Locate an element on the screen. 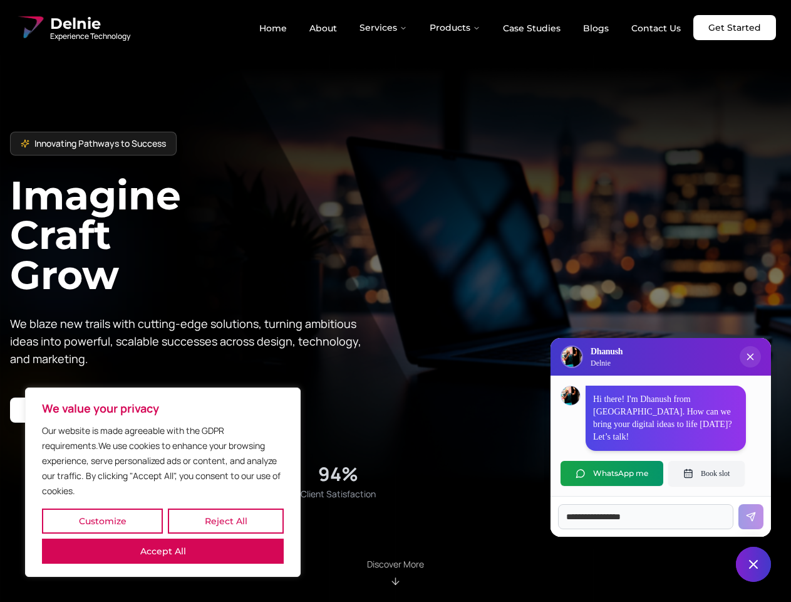 Image resolution: width=791 pixels, height=602 pixels. p: Delnie is located at coordinates (607, 363).